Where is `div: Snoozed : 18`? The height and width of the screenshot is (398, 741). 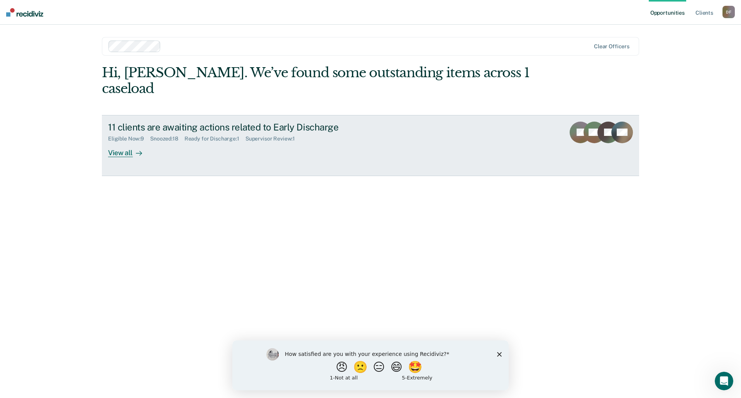
div: Snoozed : 18 is located at coordinates (167, 138).